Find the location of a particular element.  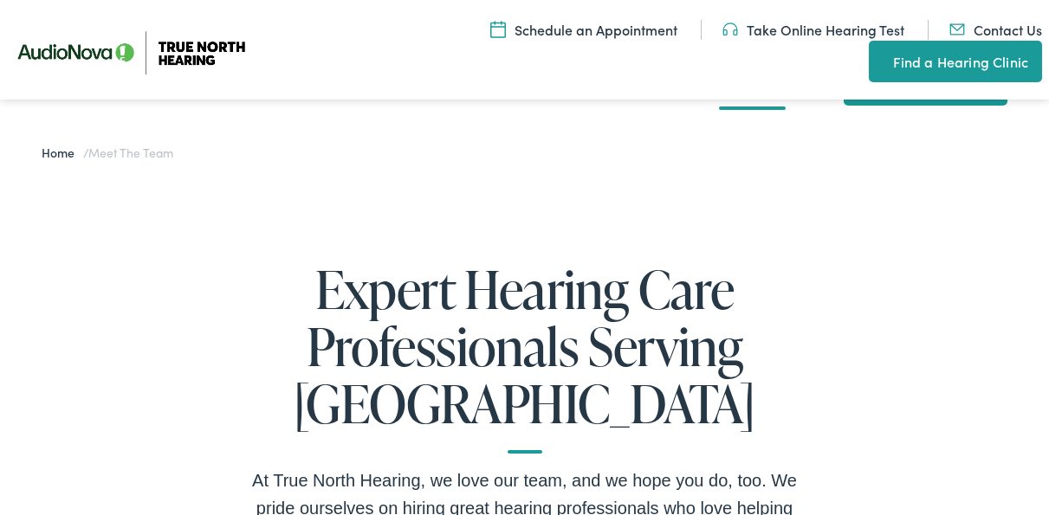

a: Find a Hearing Clinic is located at coordinates (955, 62).